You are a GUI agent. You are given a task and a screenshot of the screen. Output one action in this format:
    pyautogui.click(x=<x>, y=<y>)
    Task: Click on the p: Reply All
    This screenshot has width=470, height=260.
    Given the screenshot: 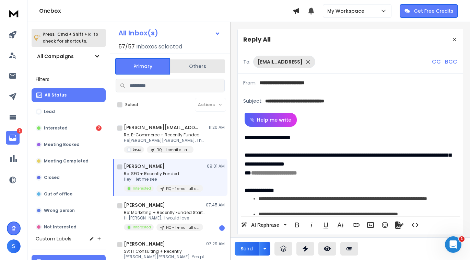 What is the action you would take?
    pyautogui.click(x=257, y=39)
    